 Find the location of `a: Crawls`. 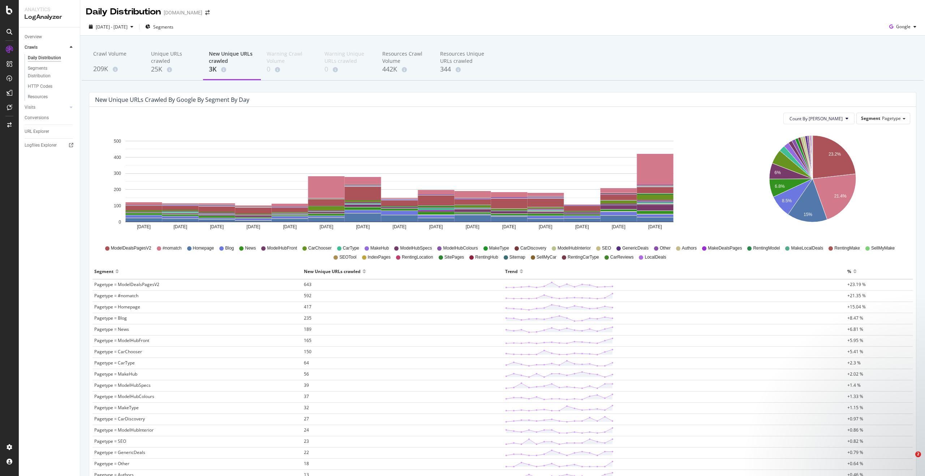

a: Crawls is located at coordinates (46, 47).